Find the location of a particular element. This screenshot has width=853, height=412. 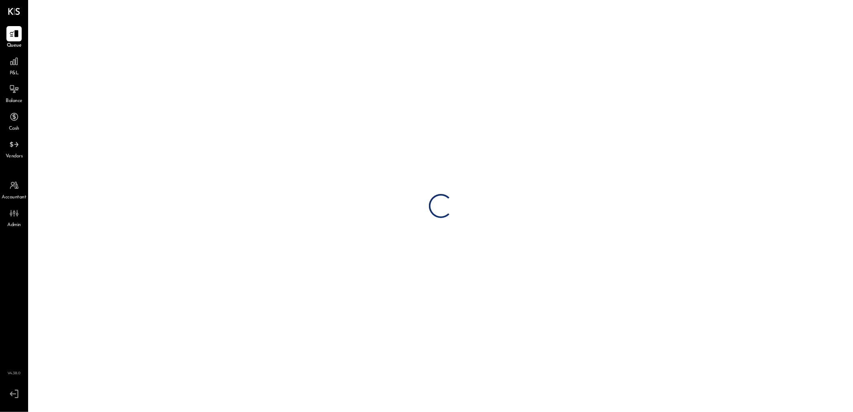

a: Queue is located at coordinates (14, 38).